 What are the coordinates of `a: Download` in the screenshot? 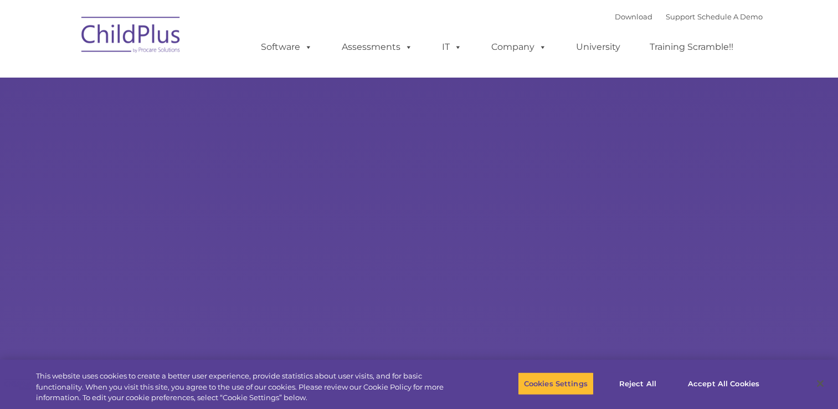 It's located at (633, 17).